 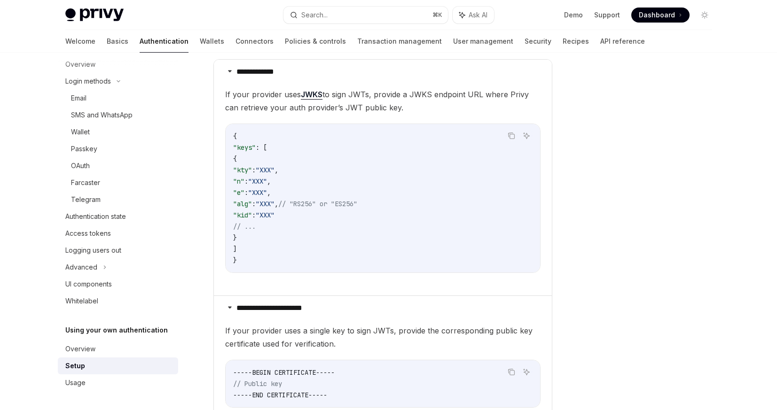 I want to click on a: Transaction management, so click(x=399, y=41).